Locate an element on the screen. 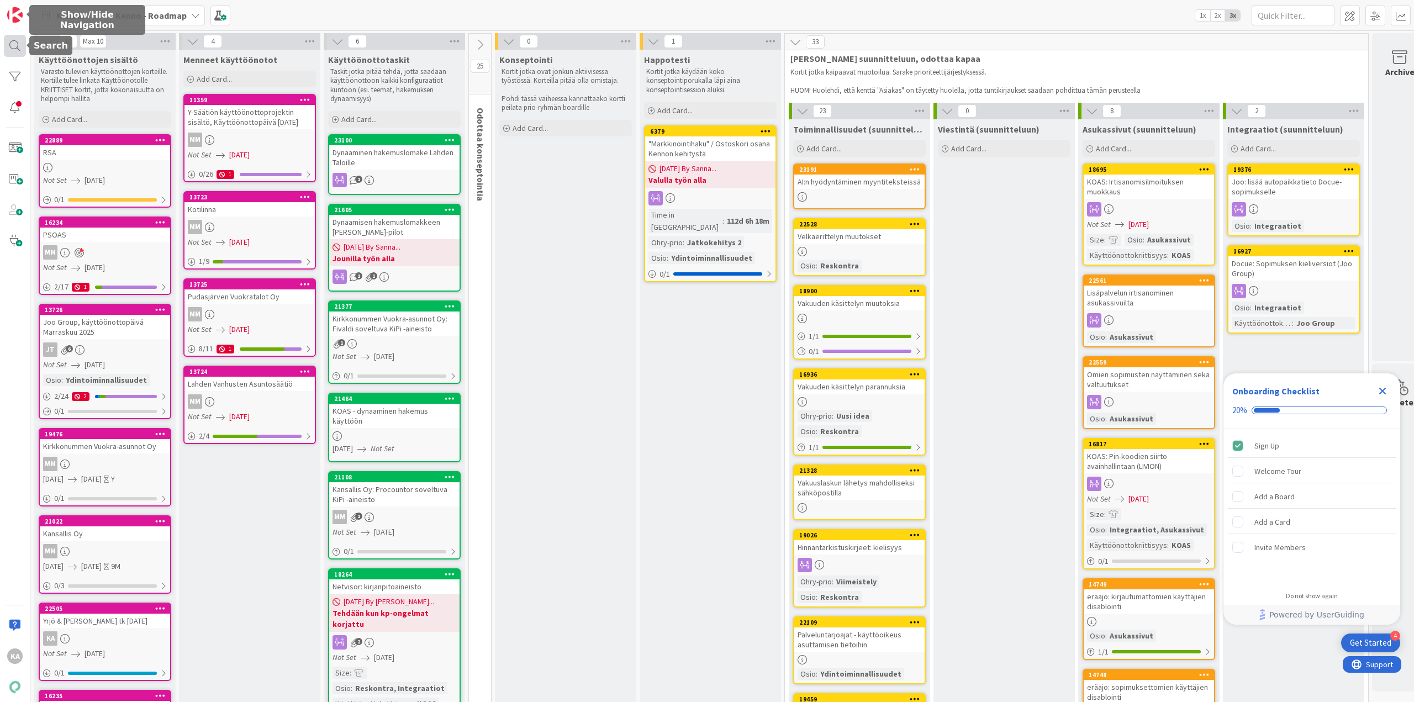 The height and width of the screenshot is (702, 1414). div: 21464 is located at coordinates (397, 399).